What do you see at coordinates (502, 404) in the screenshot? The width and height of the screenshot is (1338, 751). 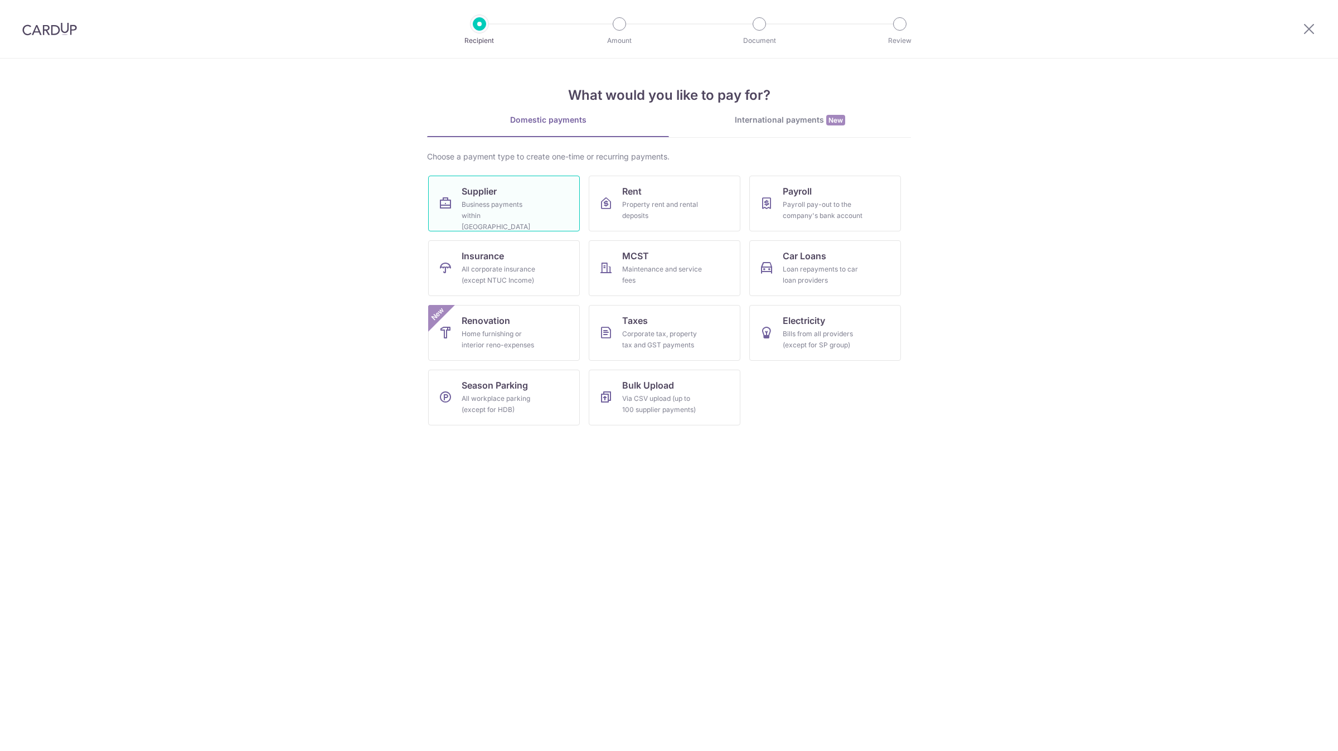 I see `div: All workplace parking (except for HDB)` at bounding box center [502, 404].